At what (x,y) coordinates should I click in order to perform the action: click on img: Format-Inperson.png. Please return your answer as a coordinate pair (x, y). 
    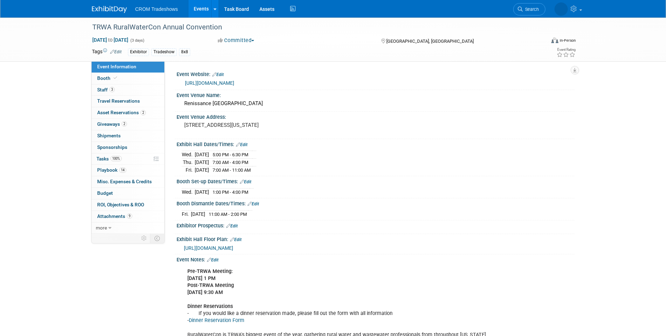
    Looking at the image, I should click on (555, 40).